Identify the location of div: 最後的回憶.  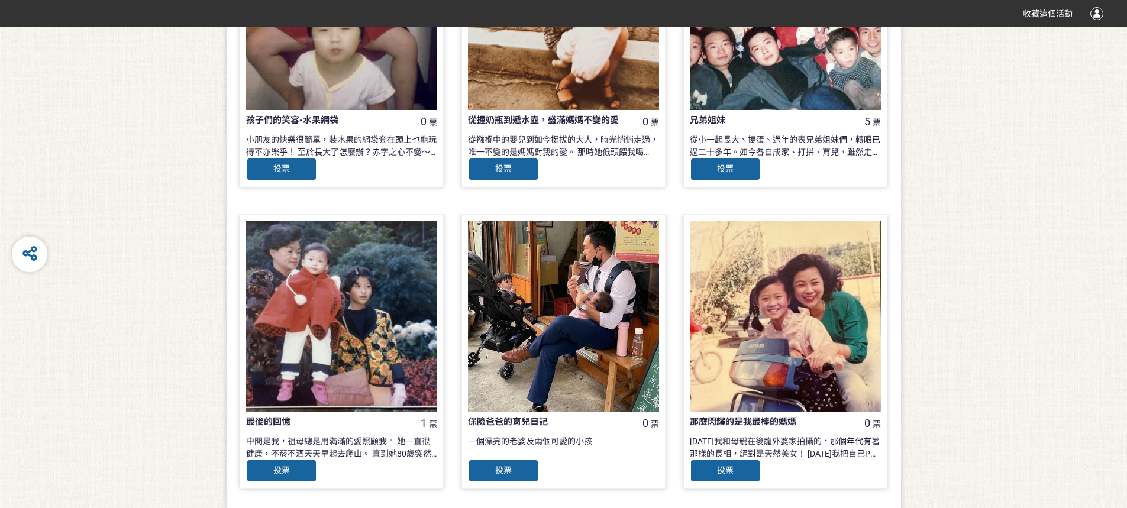
(322, 422).